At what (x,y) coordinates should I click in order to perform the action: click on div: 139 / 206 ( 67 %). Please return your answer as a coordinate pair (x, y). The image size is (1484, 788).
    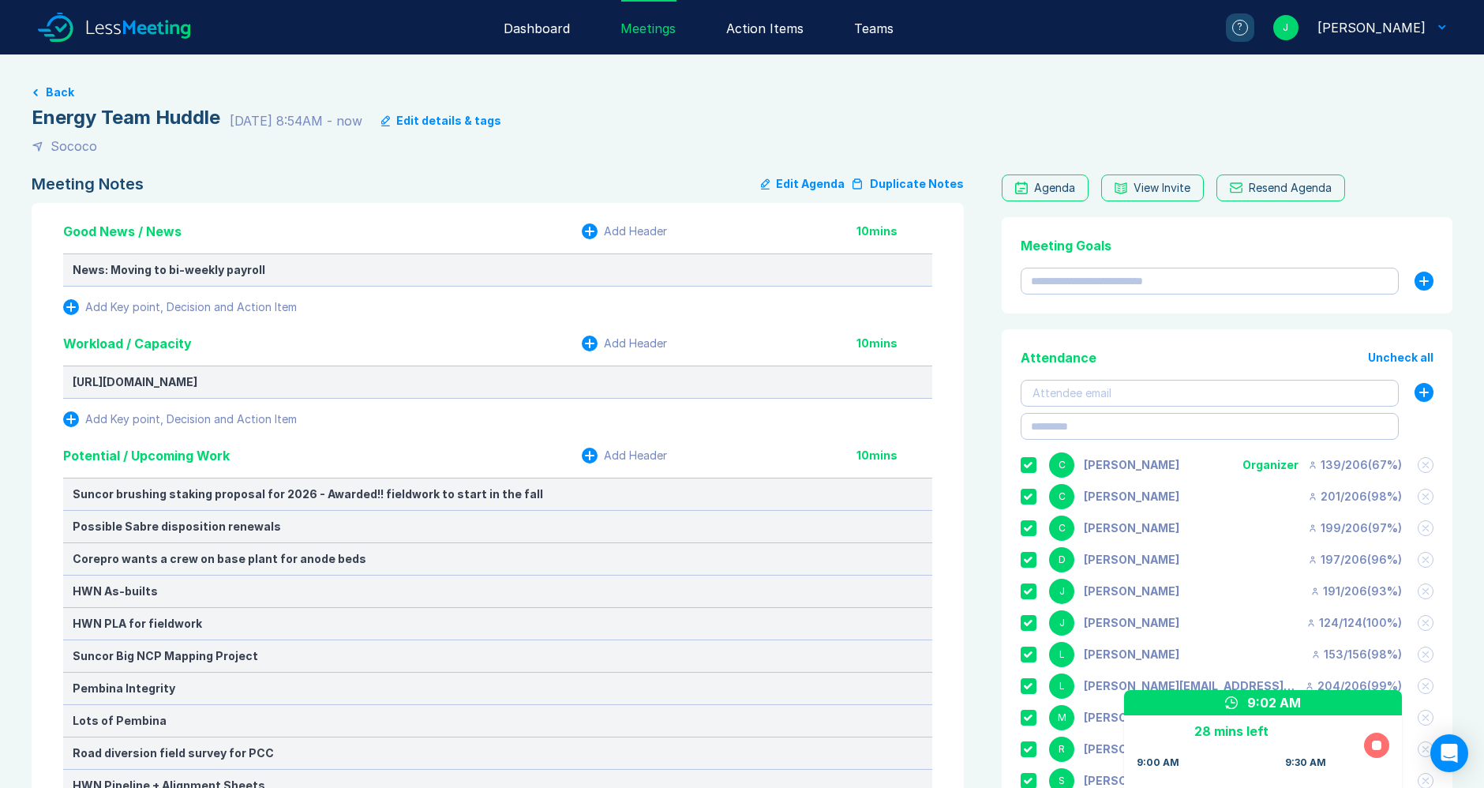
    Looking at the image, I should click on (1355, 465).